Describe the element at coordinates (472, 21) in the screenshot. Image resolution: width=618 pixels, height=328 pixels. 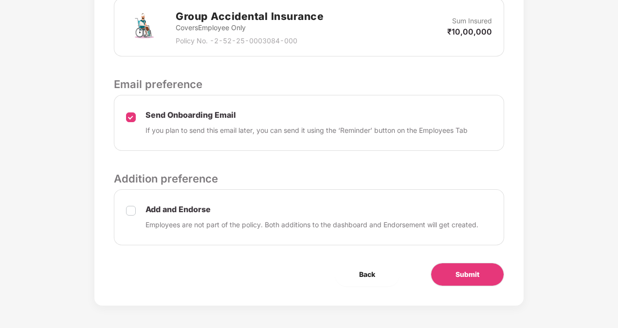
I see `p: Sum Insured` at that location.